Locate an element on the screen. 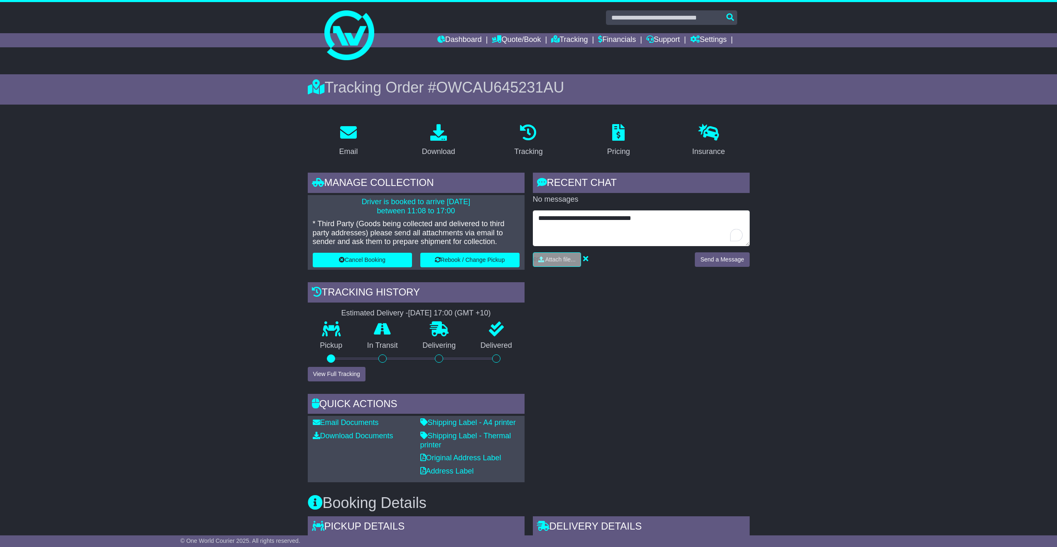 The height and width of the screenshot is (547, 1057). a: Pricing is located at coordinates (618, 141).